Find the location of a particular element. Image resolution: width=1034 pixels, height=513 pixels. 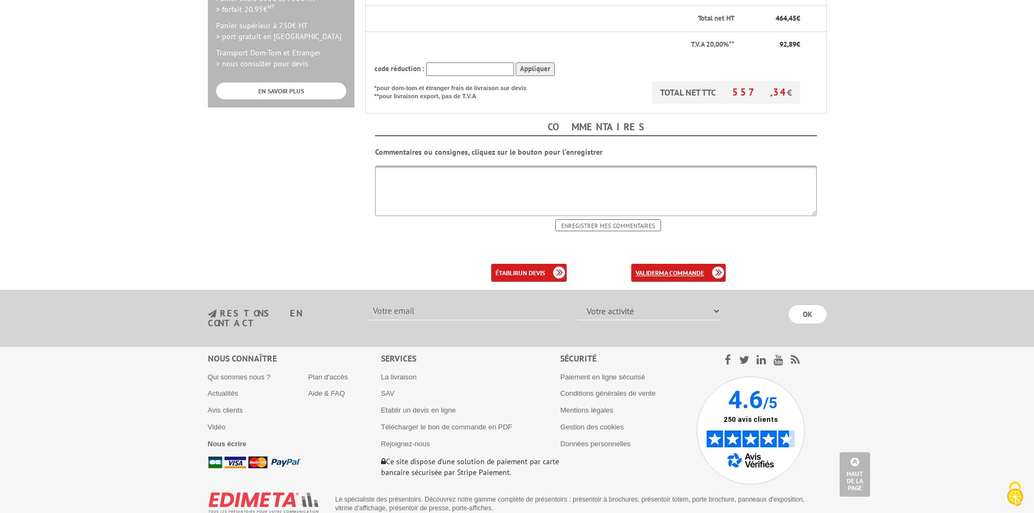

a: Gestion des cookies is located at coordinates (592, 427).